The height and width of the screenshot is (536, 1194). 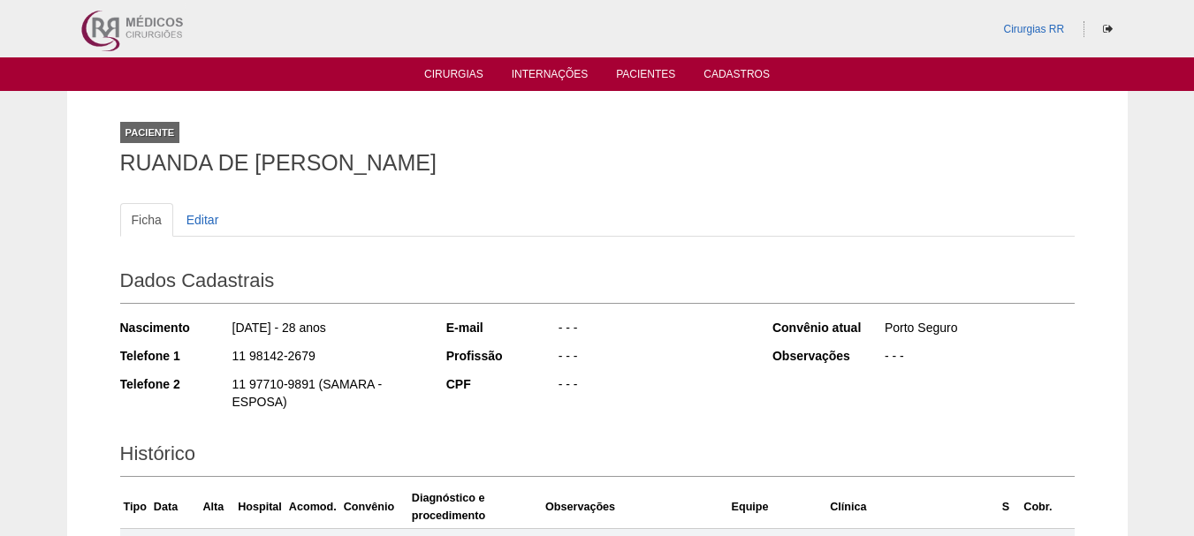 I want to click on th: Equipe, so click(x=778, y=507).